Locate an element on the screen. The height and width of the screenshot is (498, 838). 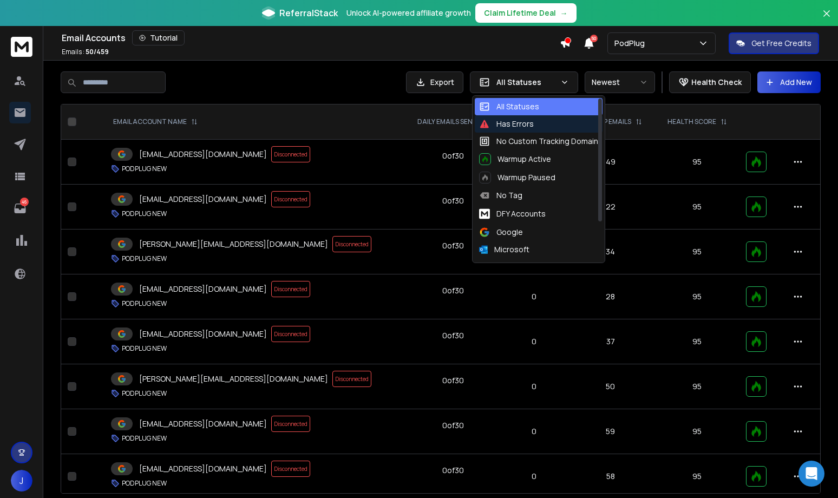
div: Has Errors is located at coordinates (506, 124).